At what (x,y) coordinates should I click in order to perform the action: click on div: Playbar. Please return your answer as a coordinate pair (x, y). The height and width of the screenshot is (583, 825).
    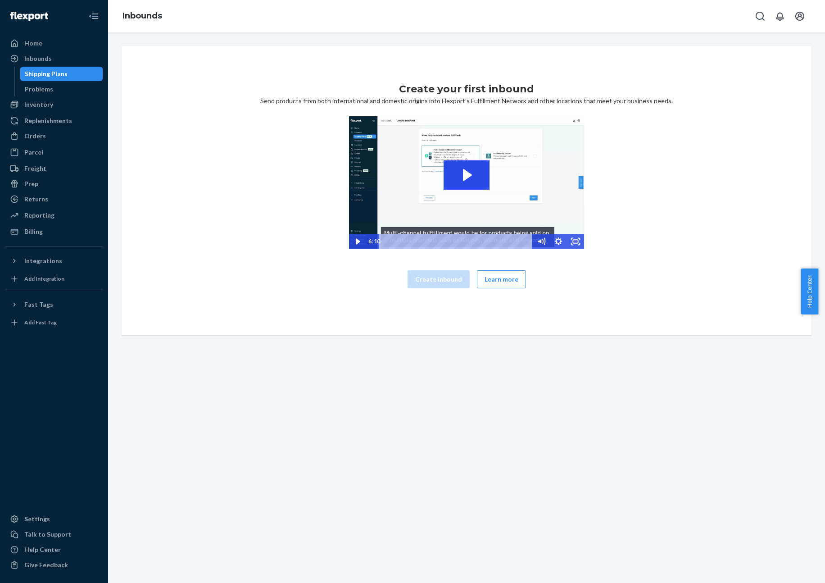
    Looking at the image, I should click on (457, 241).